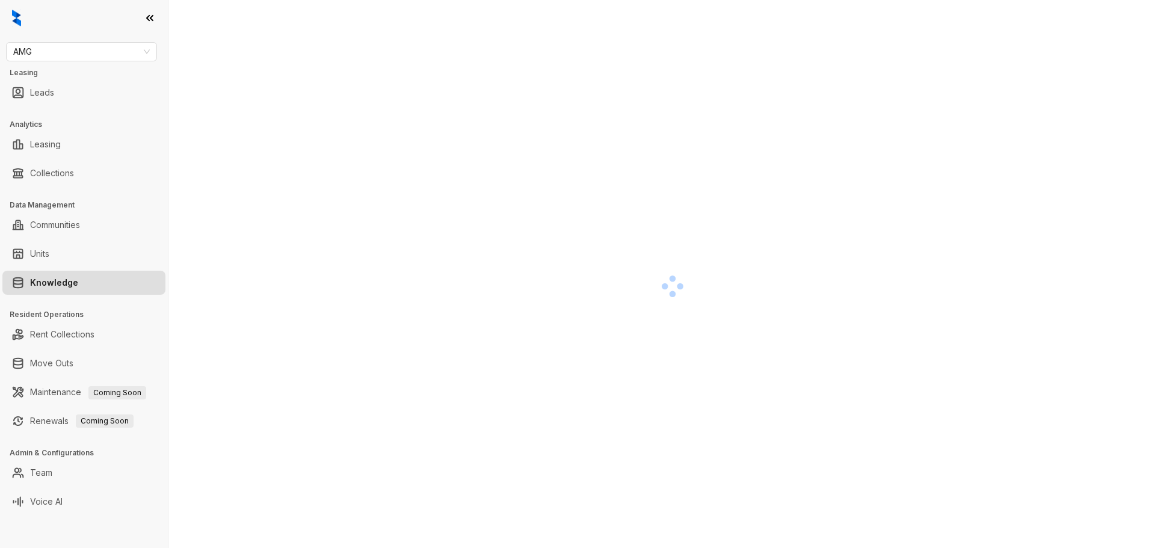  Describe the element at coordinates (84, 335) in the screenshot. I see `li: Rent Collections` at that location.